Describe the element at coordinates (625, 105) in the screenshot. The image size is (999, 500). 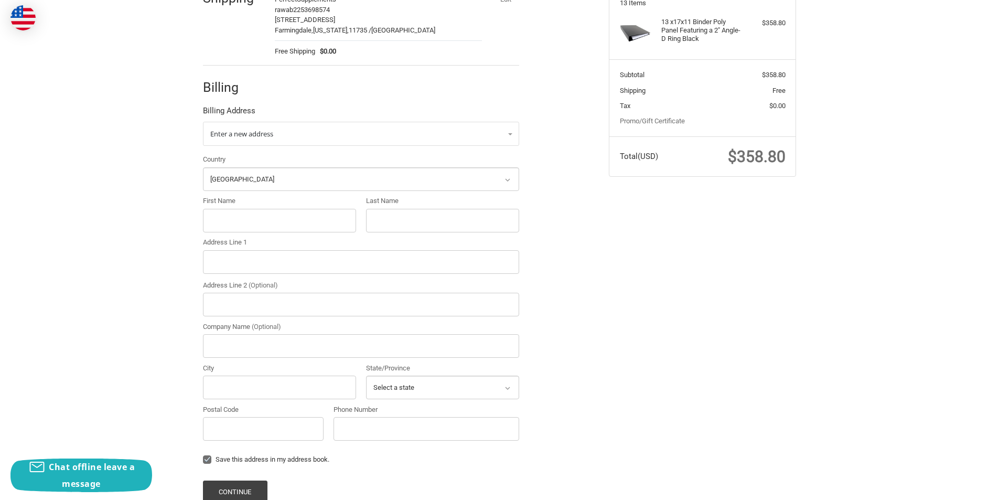
I see `span: Tax` at that location.